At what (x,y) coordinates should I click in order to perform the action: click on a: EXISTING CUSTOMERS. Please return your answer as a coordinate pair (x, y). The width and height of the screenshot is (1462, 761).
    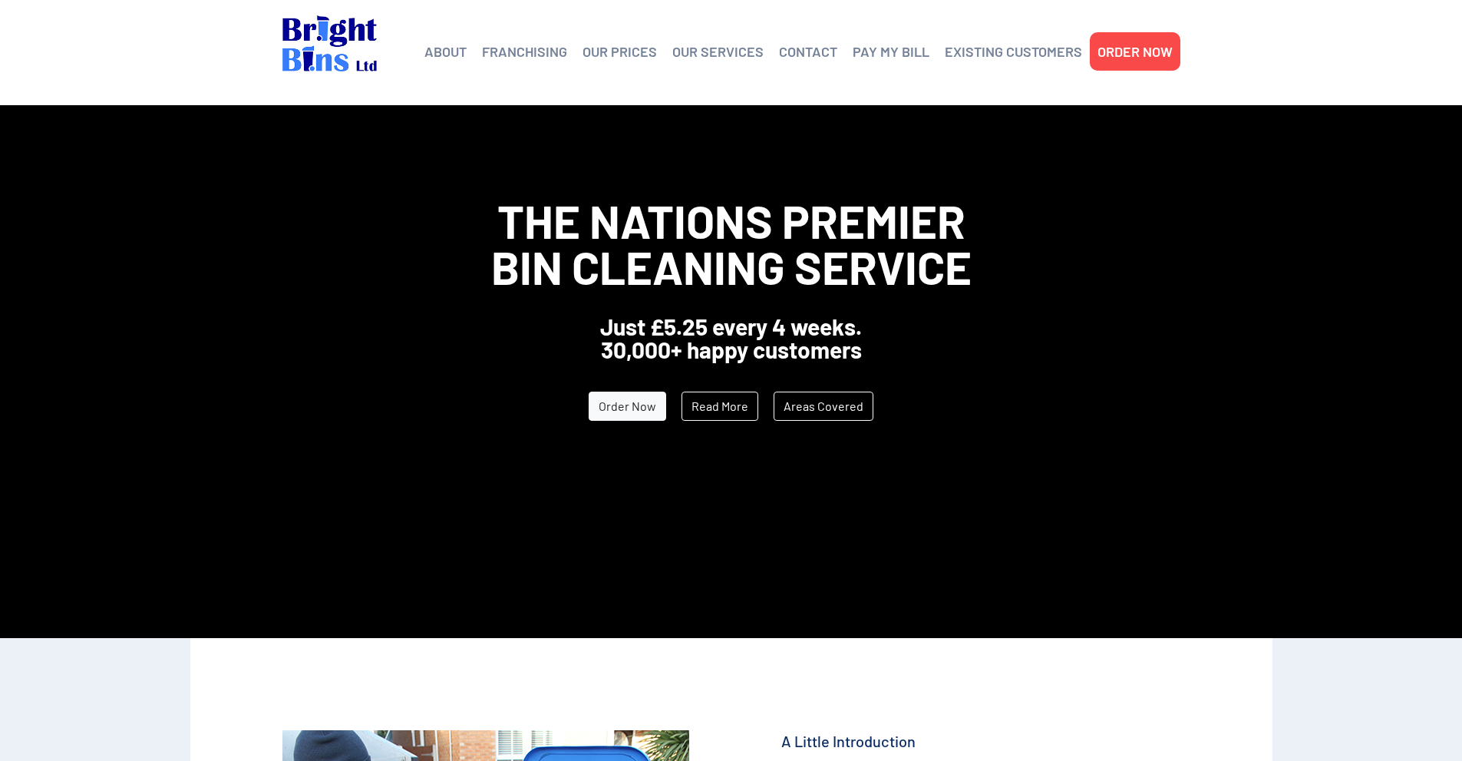
    Looking at the image, I should click on (1013, 51).